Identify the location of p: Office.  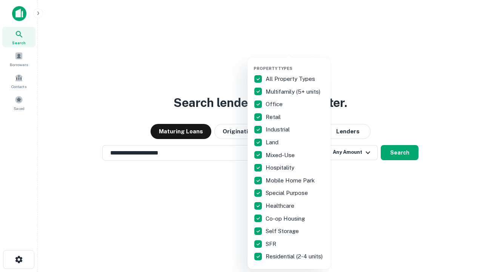
(275, 104).